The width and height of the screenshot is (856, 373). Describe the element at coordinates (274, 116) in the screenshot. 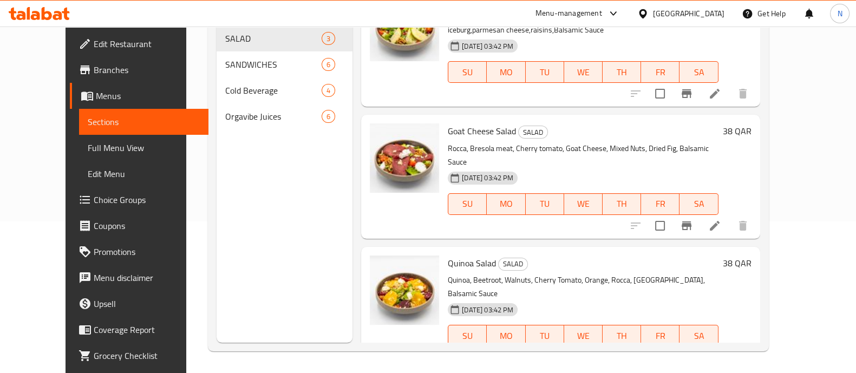

I see `span: Orgavibe Juices` at that location.